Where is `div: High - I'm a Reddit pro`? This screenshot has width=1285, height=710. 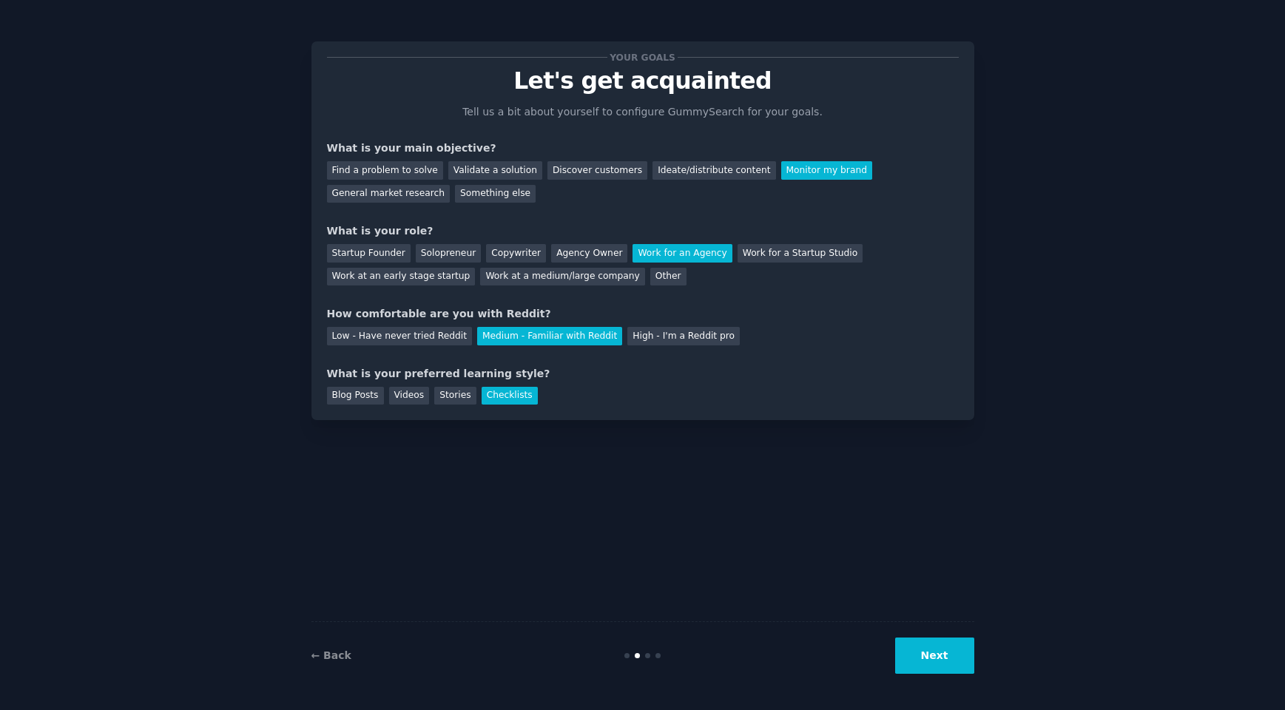 div: High - I'm a Reddit pro is located at coordinates (684, 336).